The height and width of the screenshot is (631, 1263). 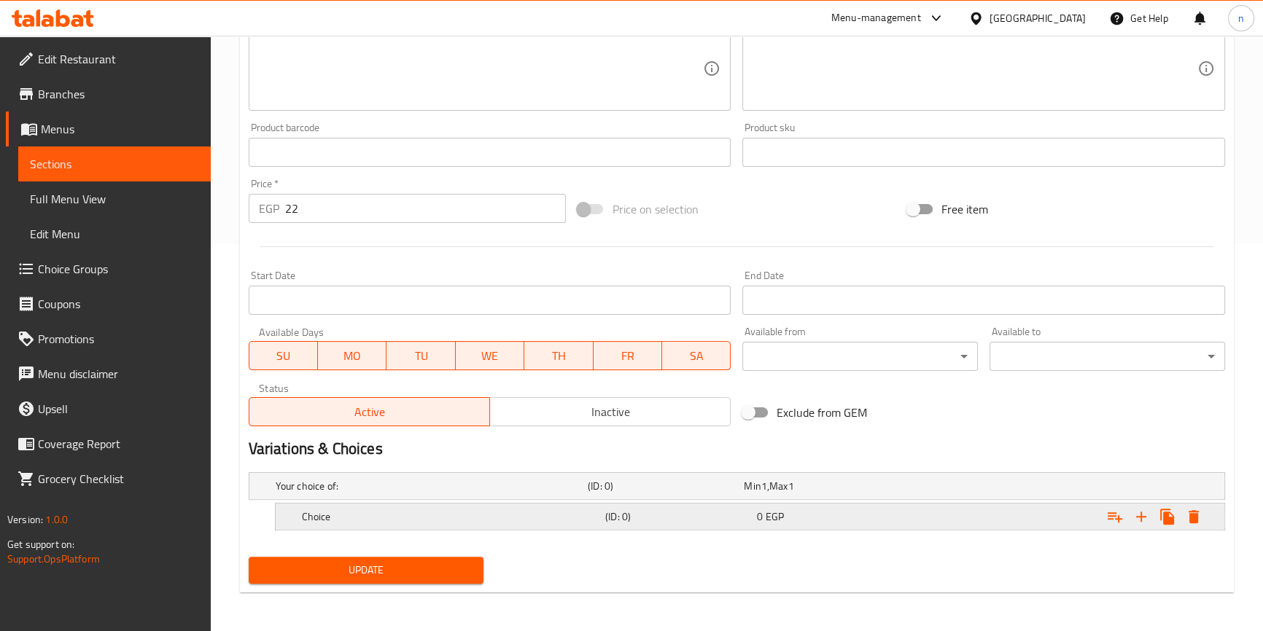 What do you see at coordinates (610, 412) in the screenshot?
I see `button: Inactive` at bounding box center [610, 412].